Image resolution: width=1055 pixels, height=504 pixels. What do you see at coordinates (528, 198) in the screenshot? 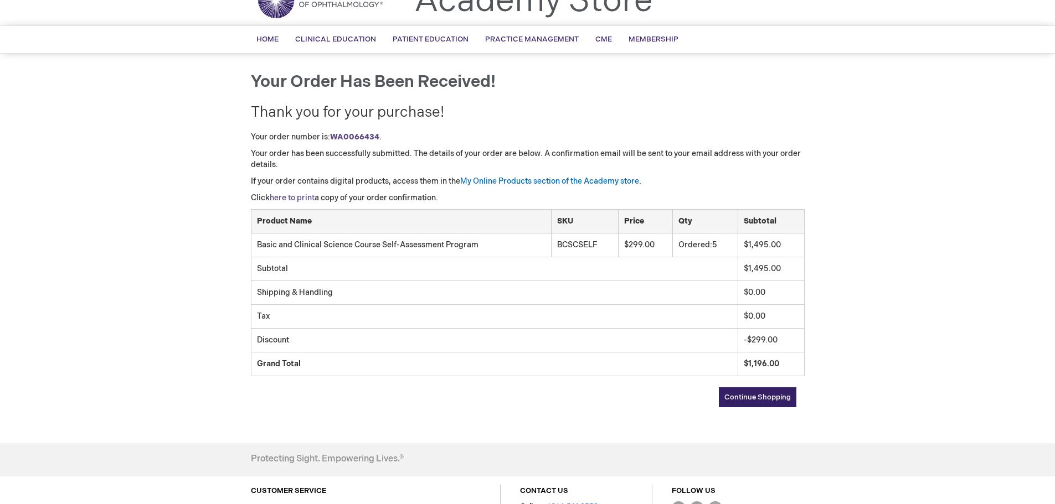
I see `p: Click a copy of your order confirmation.` at bounding box center [528, 198].